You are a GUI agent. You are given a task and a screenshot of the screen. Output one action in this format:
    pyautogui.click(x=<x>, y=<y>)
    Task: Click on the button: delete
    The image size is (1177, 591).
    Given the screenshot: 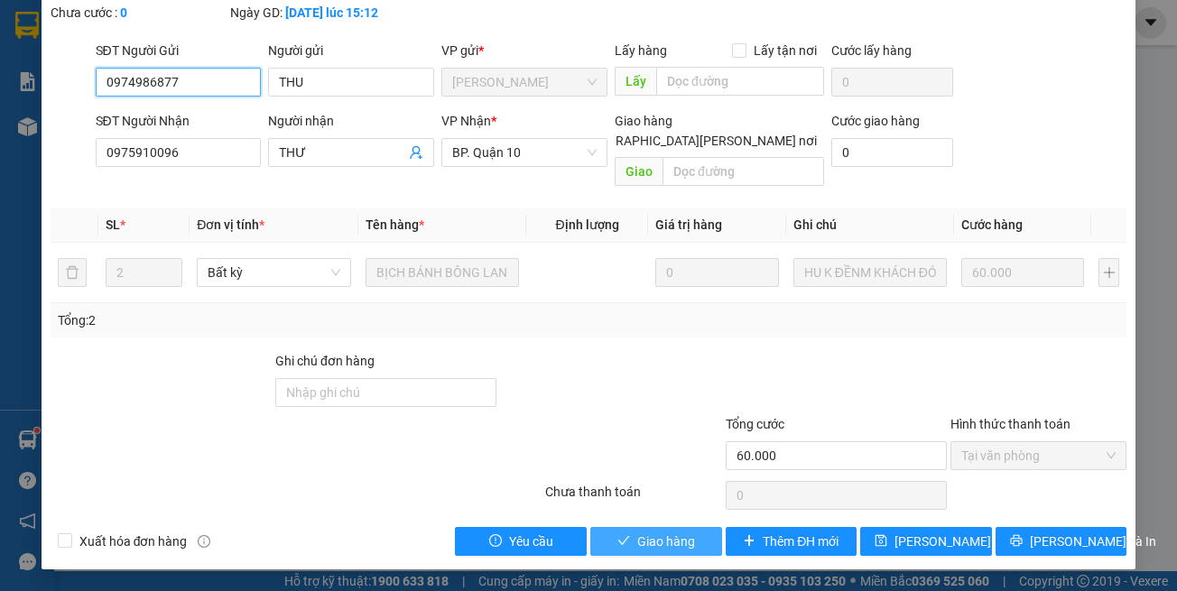 What is the action you would take?
    pyautogui.click(x=72, y=273)
    